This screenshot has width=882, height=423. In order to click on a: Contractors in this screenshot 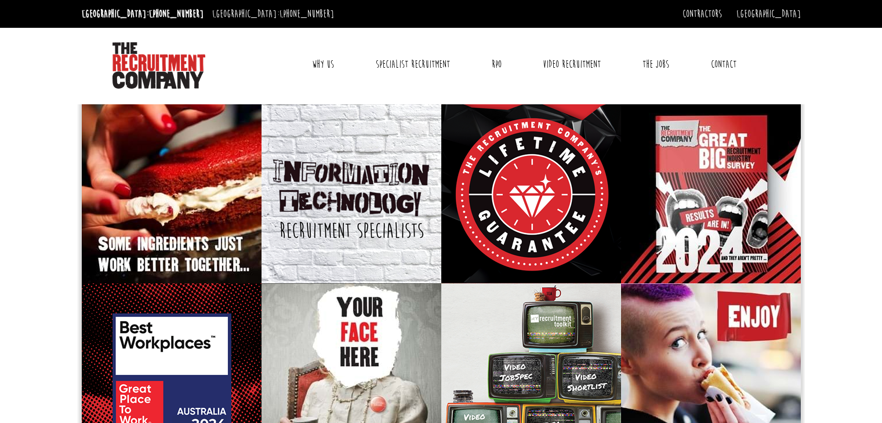, I will do `click(702, 14)`.